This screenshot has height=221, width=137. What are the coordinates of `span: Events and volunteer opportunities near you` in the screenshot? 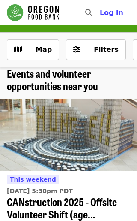 It's located at (52, 79).